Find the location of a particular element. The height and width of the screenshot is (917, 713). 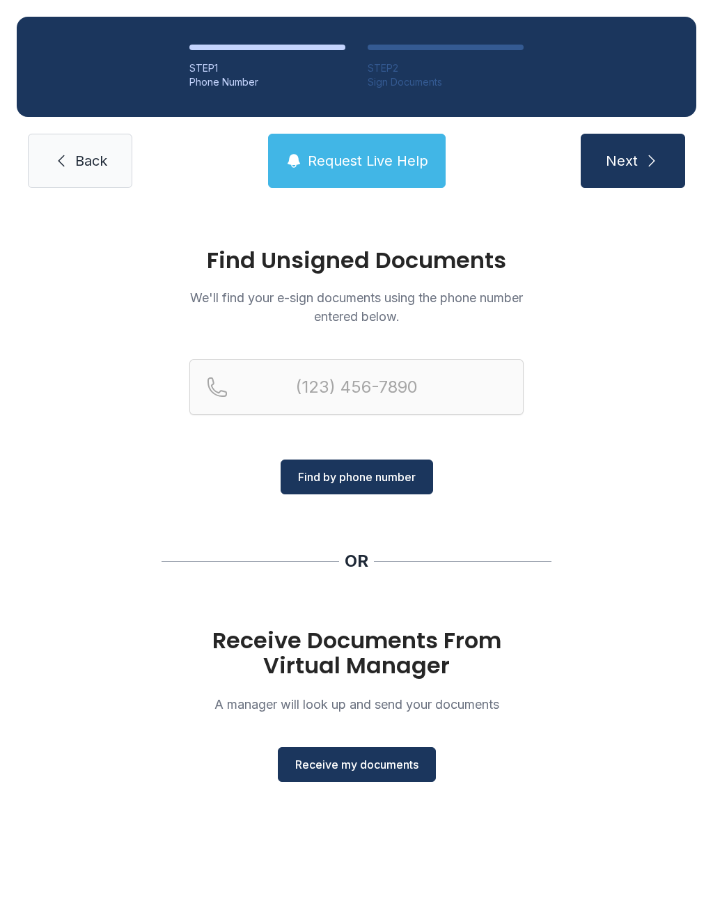

div: OR is located at coordinates (356, 561).